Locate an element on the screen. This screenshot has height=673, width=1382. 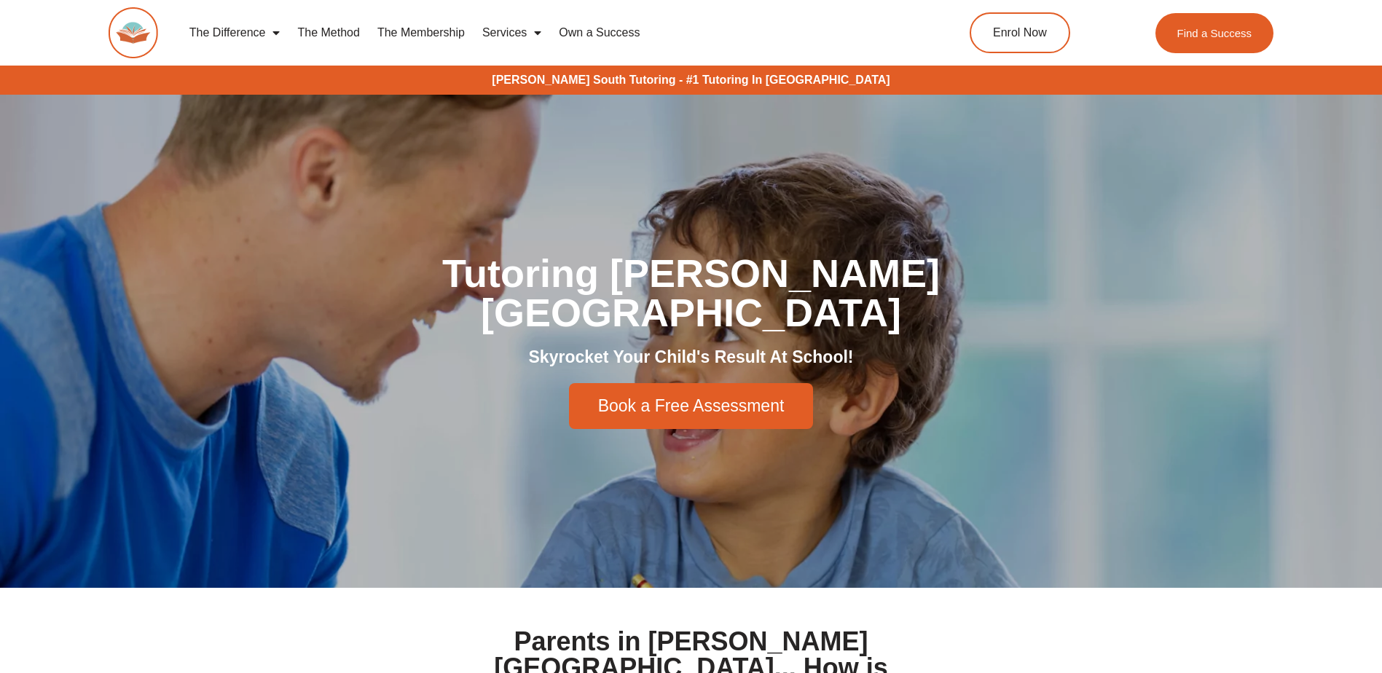
a: Services is located at coordinates (511, 33).